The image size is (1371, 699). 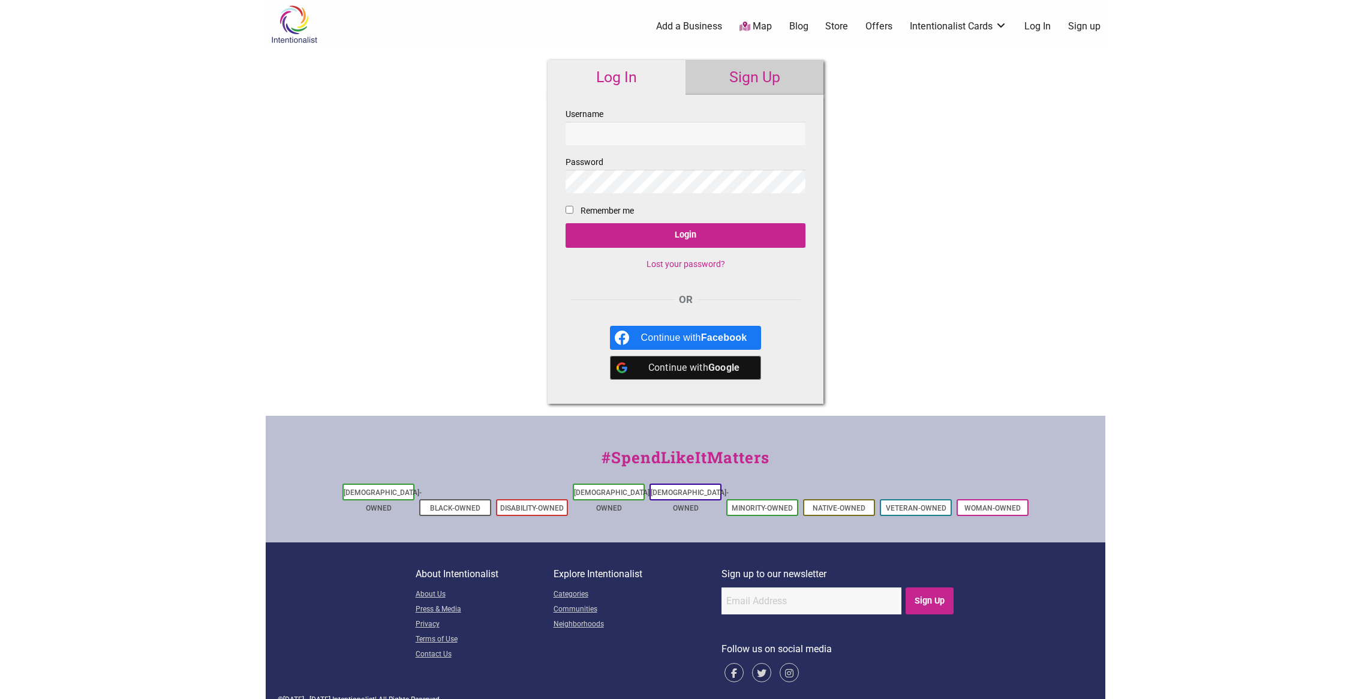 I want to click on p: About Intentionalist, so click(x=485, y=574).